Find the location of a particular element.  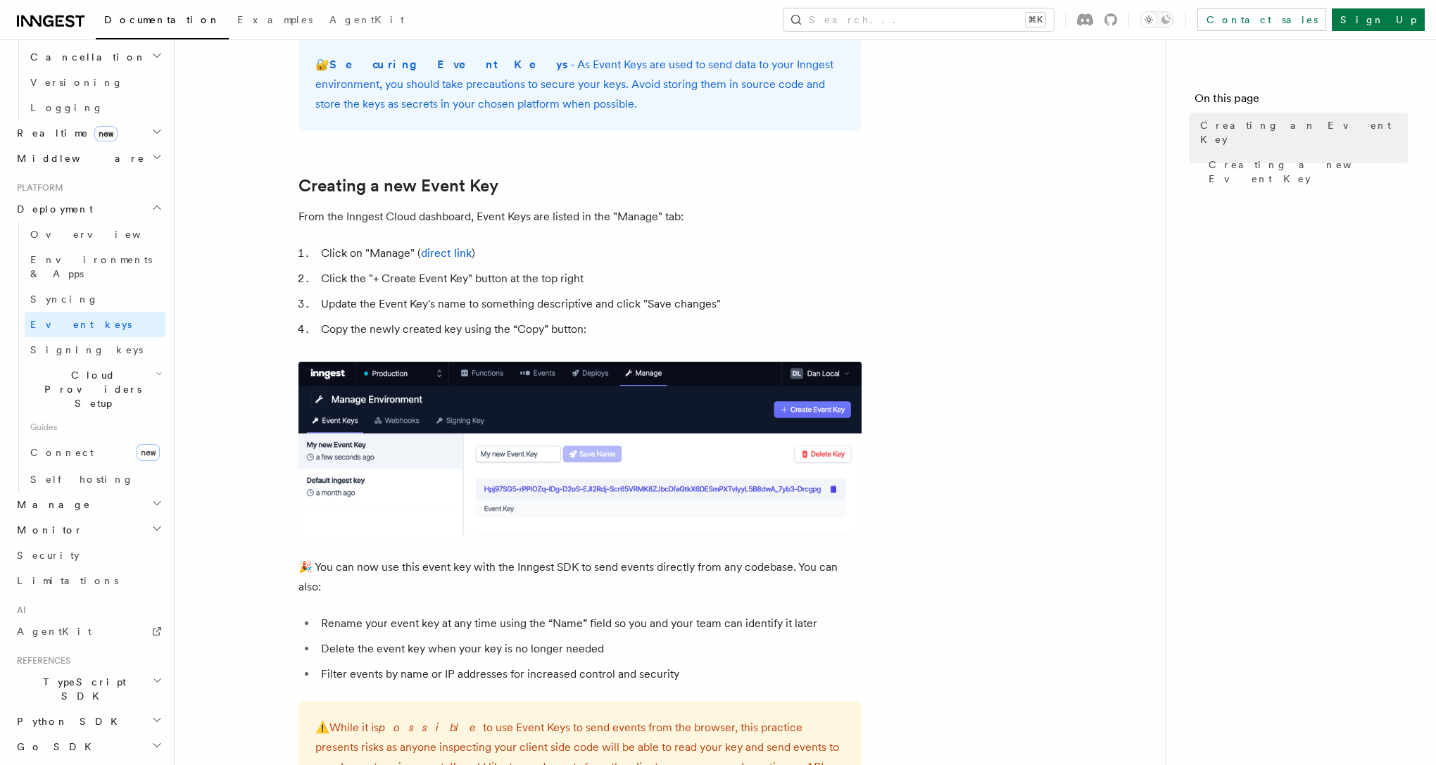

span: Limitations is located at coordinates (68, 581).